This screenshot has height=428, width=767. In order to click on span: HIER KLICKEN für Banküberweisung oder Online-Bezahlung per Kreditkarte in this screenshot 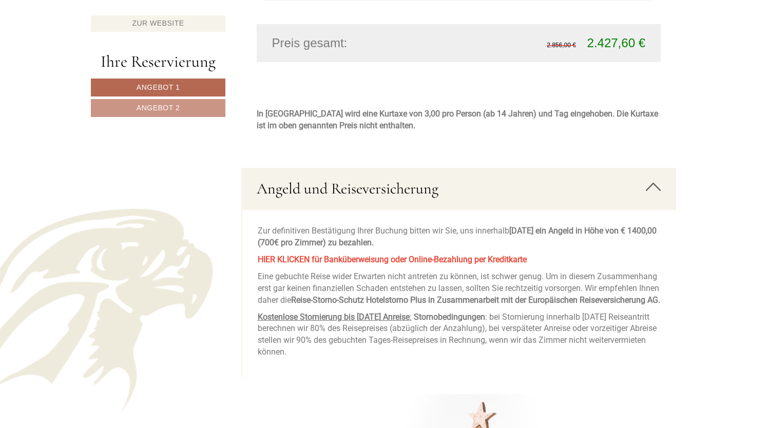, I will do `click(392, 259)`.